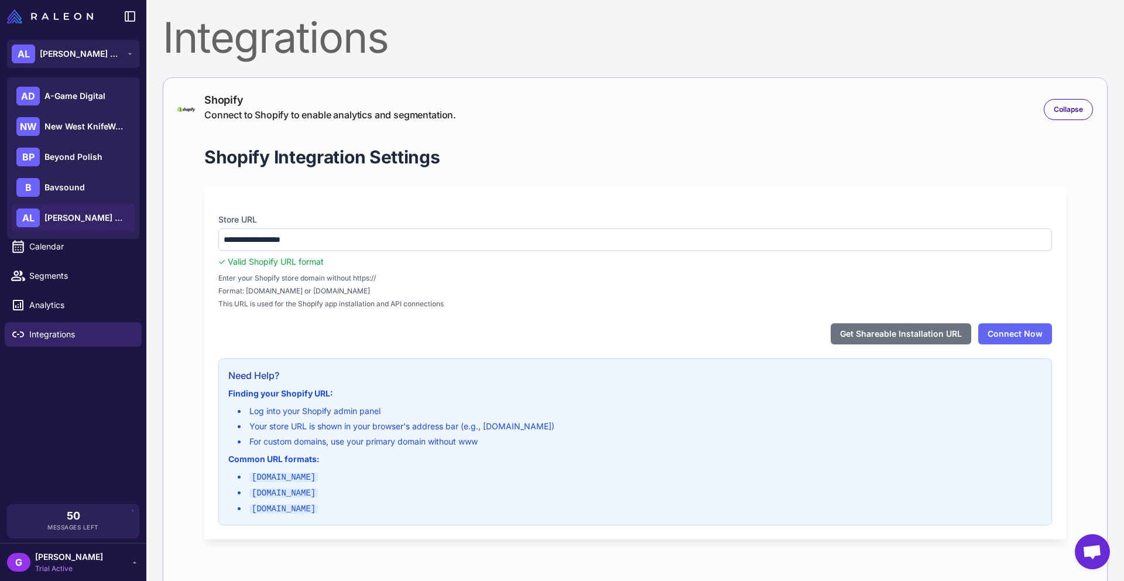 The image size is (1124, 581). Describe the element at coordinates (1068, 109) in the screenshot. I see `span: Collapse` at that location.